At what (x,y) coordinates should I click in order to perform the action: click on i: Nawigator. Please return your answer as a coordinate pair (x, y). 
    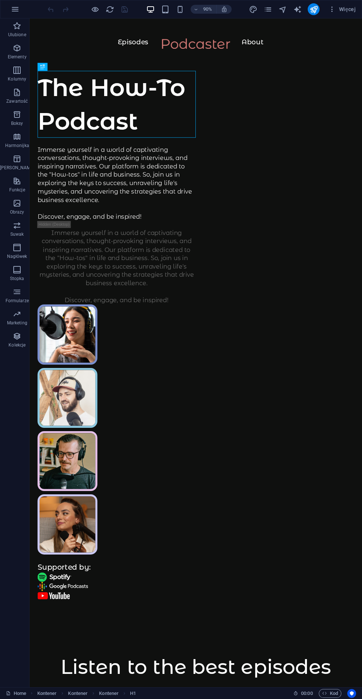
    Looking at the image, I should click on (283, 9).